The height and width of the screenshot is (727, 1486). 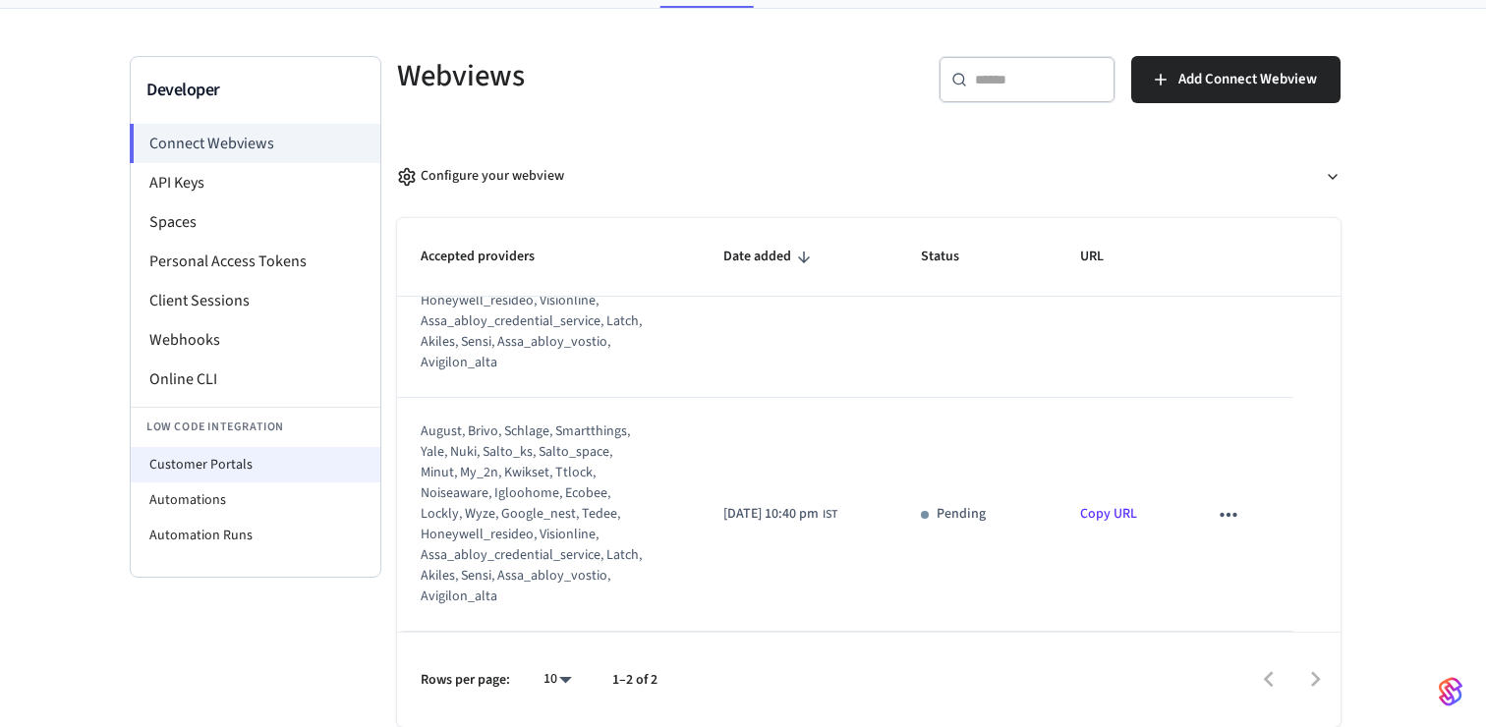 I want to click on span: Accepted providers, so click(x=490, y=256).